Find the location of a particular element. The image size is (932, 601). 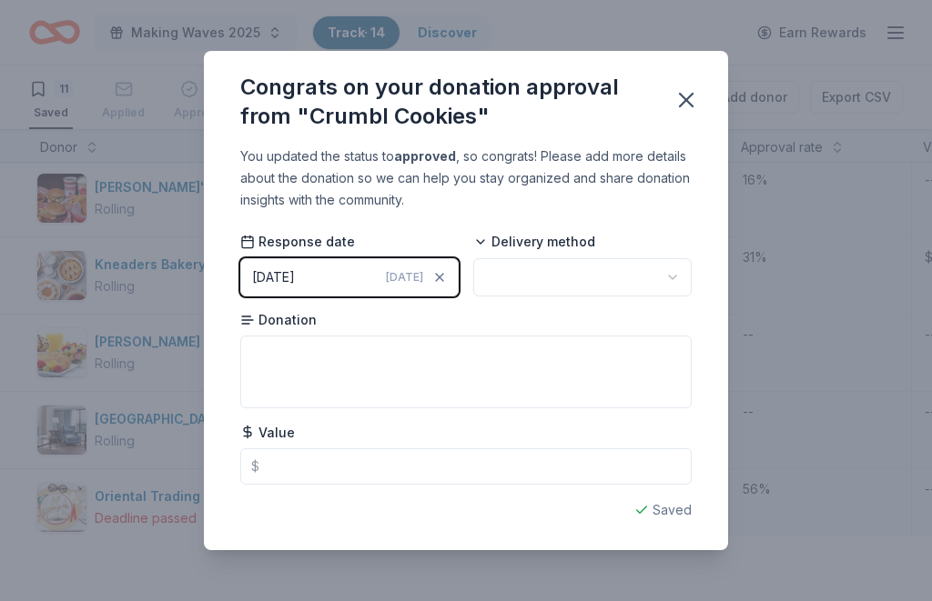

div: Congrats on your donation approval from "Crumbl Cookies" is located at coordinates (446, 102).